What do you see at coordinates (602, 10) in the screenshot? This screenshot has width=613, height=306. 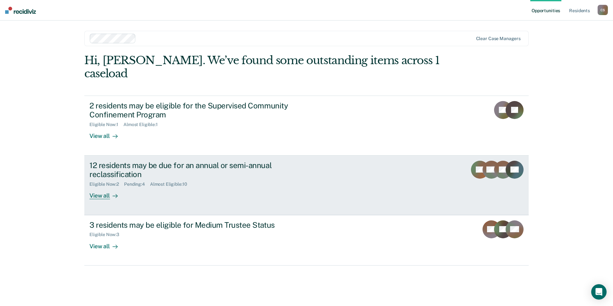 I see `button: CS` at bounding box center [602, 10].